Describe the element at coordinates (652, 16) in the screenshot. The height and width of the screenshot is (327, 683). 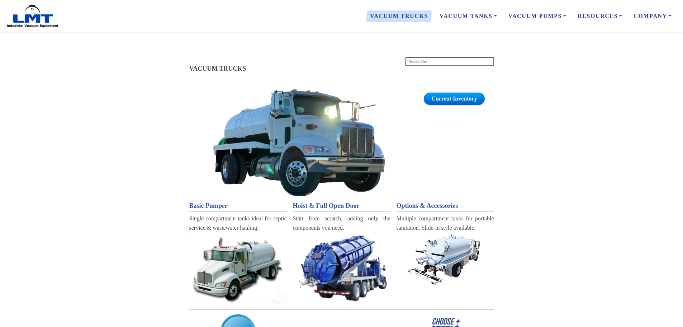
I see `a: Company` at that location.